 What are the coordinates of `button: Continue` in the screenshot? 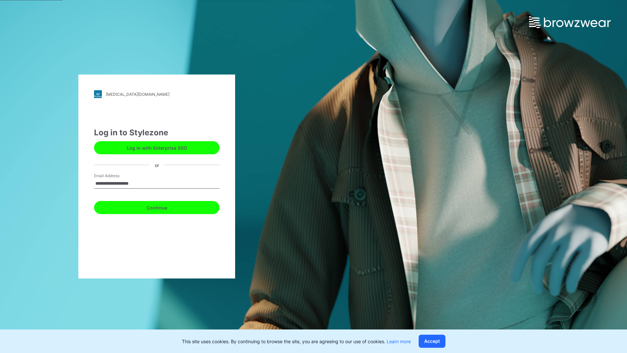 It's located at (157, 207).